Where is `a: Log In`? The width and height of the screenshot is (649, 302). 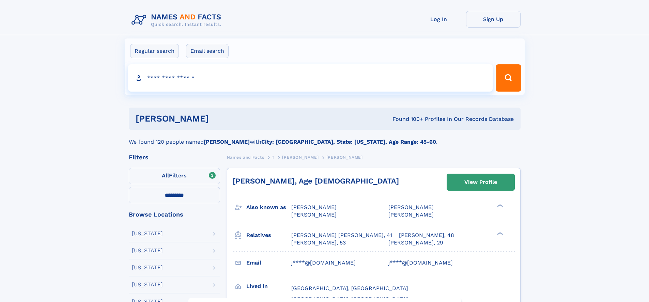 a: Log In is located at coordinates (439, 19).